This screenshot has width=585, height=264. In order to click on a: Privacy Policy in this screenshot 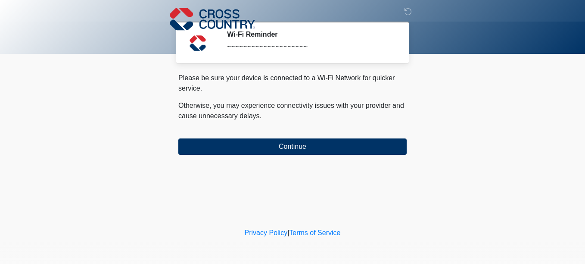, I will do `click(266, 232)`.